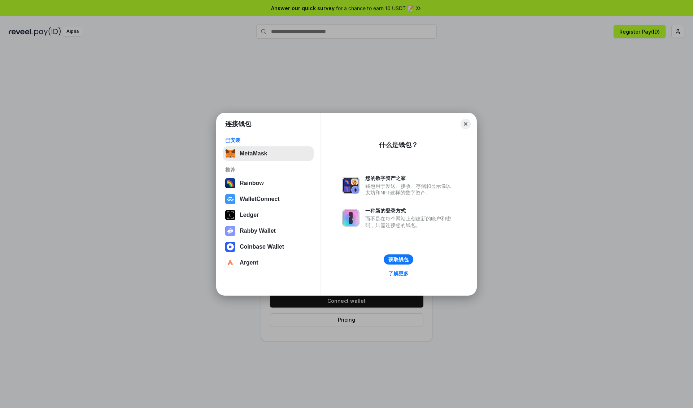  What do you see at coordinates (249, 215) in the screenshot?
I see `div: Ledger` at bounding box center [249, 215].